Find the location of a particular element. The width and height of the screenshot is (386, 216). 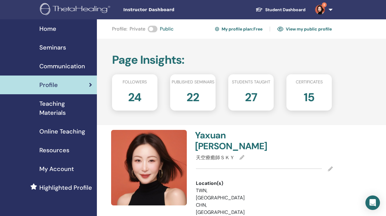

span: Teaching Materials is located at coordinates (66, 108).